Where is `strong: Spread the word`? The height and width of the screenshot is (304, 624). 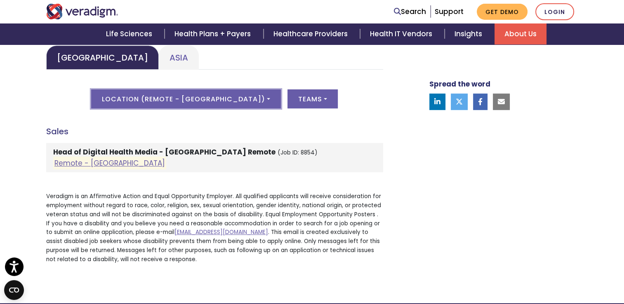 strong: Spread the word is located at coordinates (460, 84).